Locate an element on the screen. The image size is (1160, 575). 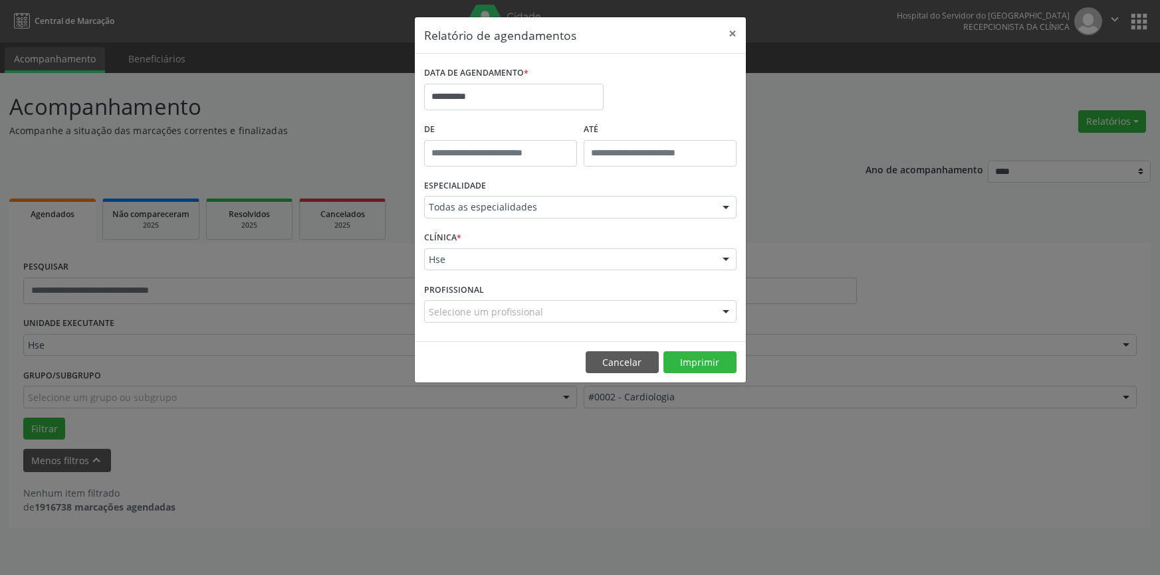
button: Close is located at coordinates (732, 33).